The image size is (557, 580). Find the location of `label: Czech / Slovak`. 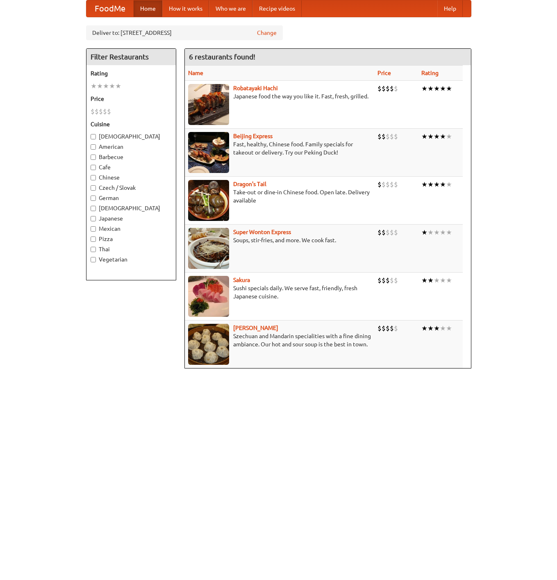

label: Czech / Slovak is located at coordinates (131, 188).